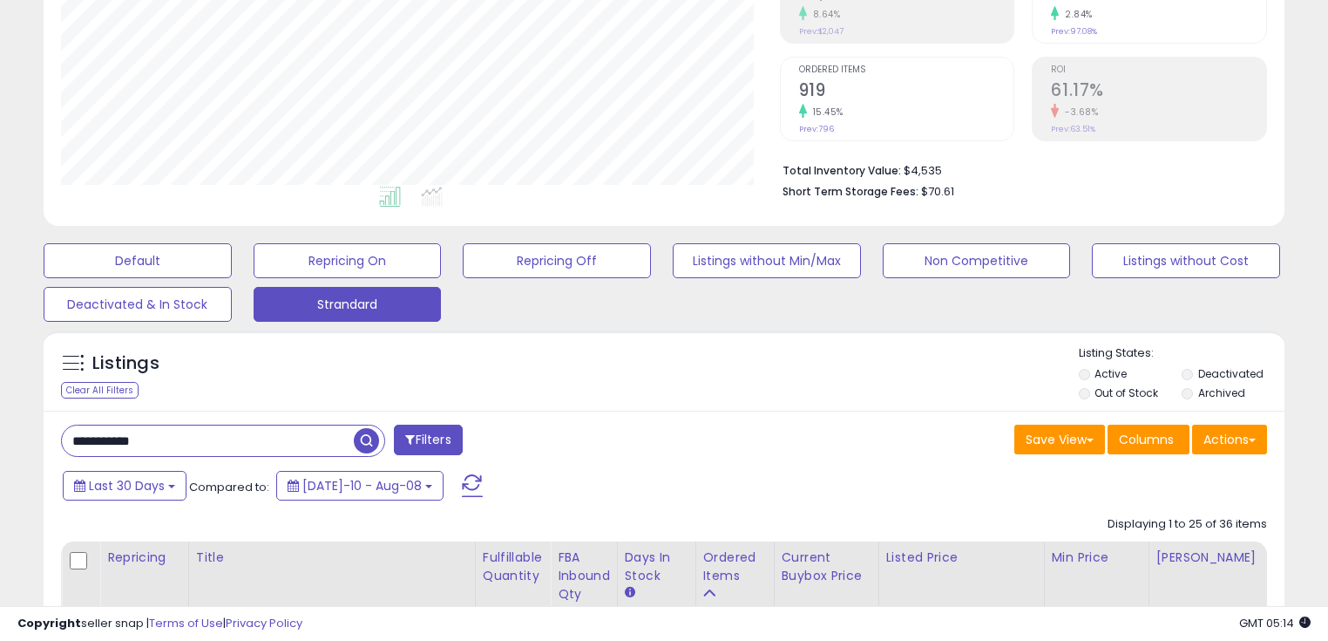 This screenshot has width=1328, height=641. Describe the element at coordinates (1230, 439) in the screenshot. I see `button: Actions` at that location.